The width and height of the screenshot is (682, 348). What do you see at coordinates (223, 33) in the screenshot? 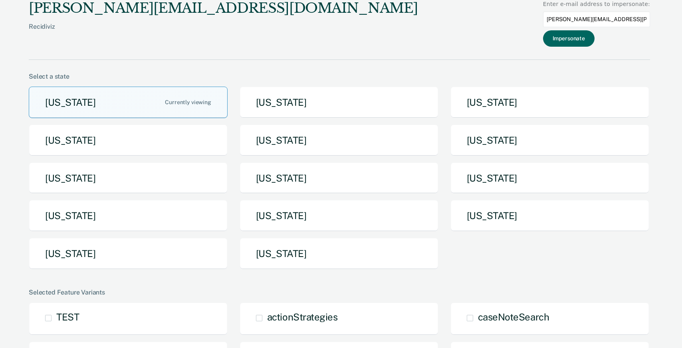
I see `div: Recidiviz` at bounding box center [223, 33].